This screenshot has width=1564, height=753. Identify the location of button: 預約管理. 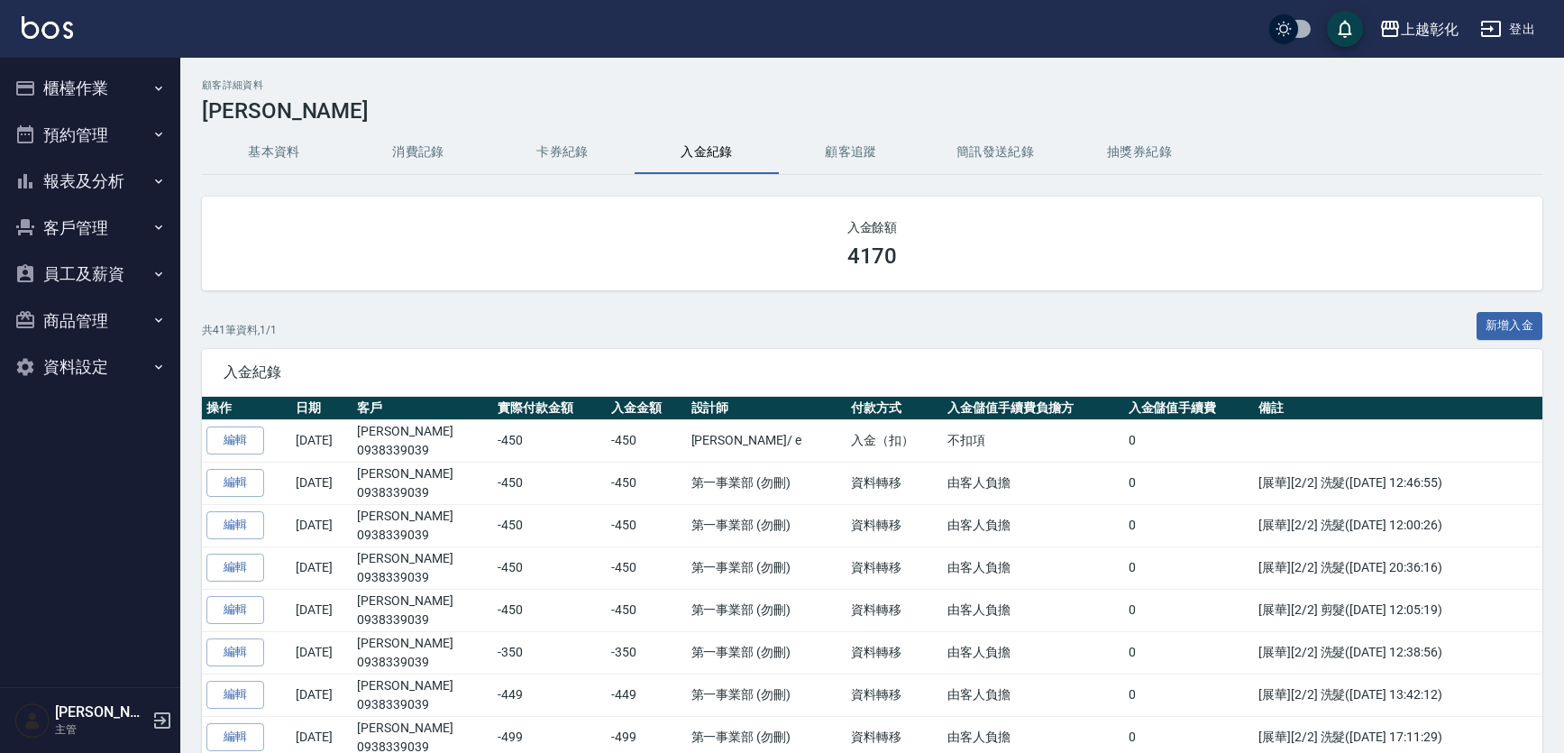
(90, 135).